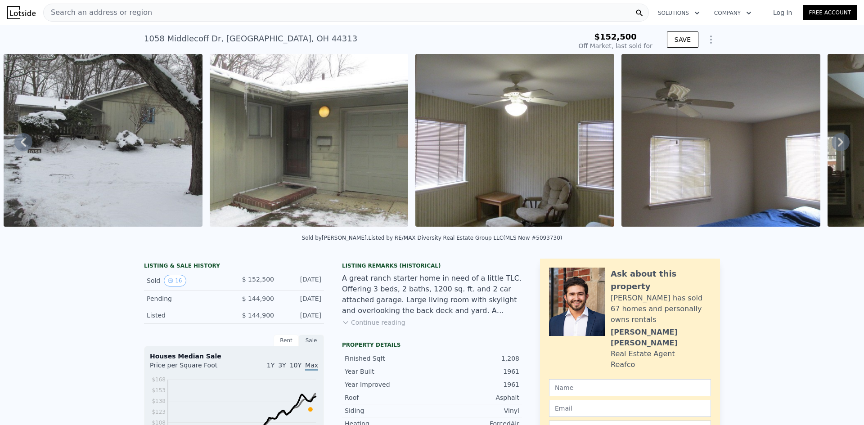 Image resolution: width=864 pixels, height=425 pixels. Describe the element at coordinates (476, 359) in the screenshot. I see `div: 1,208` at that location.